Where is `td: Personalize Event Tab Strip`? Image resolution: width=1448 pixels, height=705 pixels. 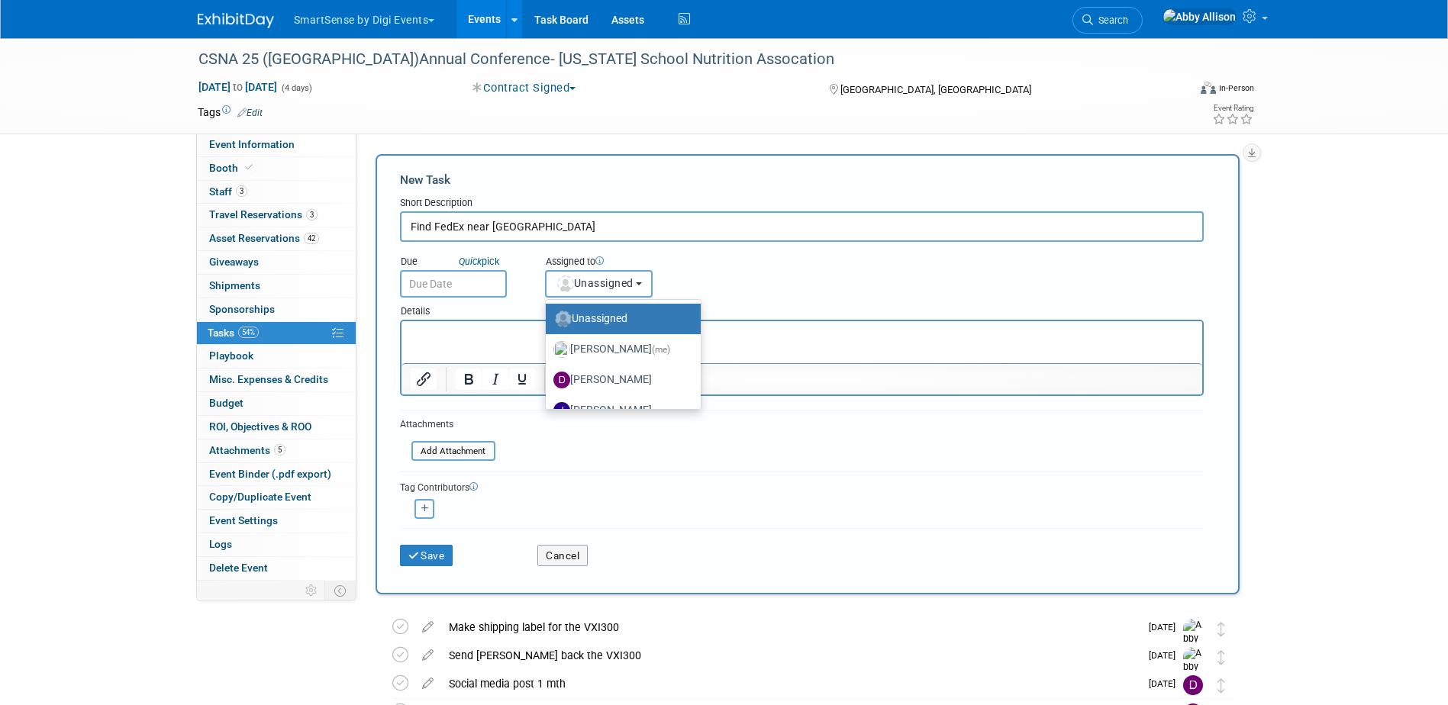
td: Personalize Event Tab Strip is located at coordinates (311, 591).